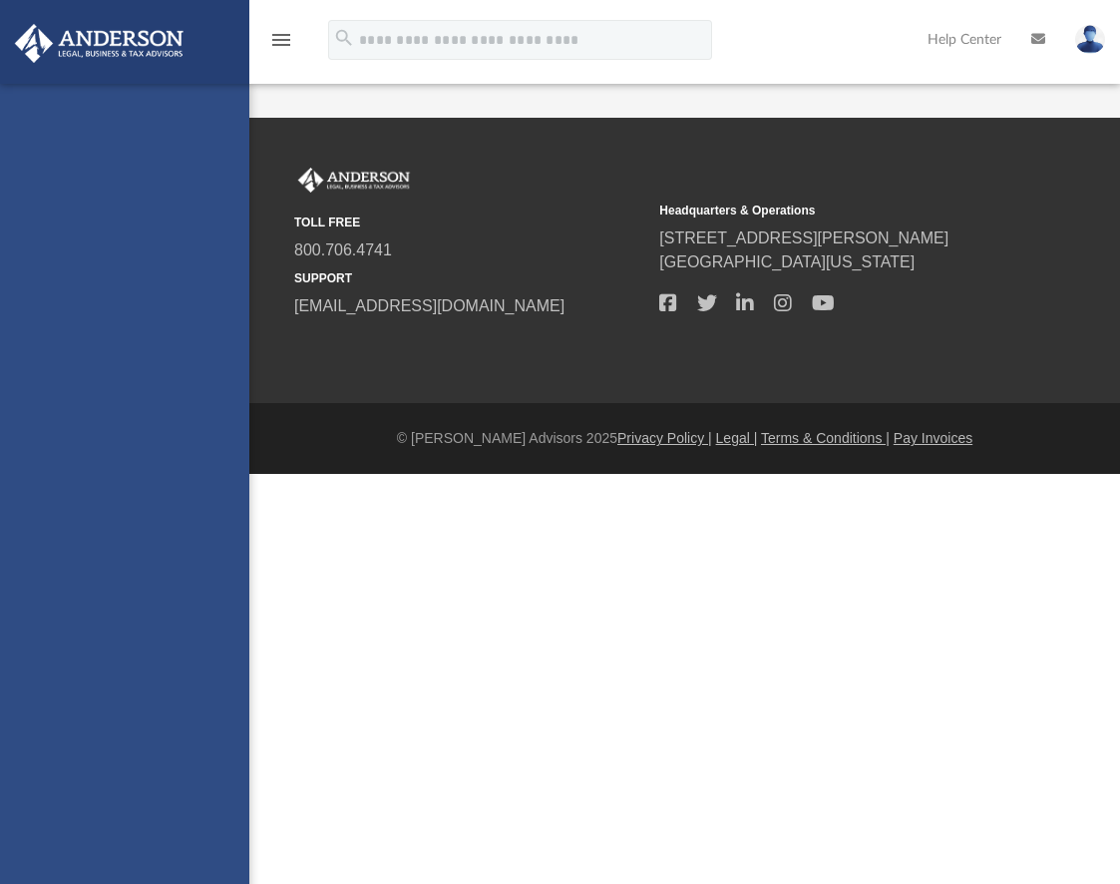  What do you see at coordinates (835, 210) in the screenshot?
I see `small: Headquarters & Operations` at bounding box center [835, 210].